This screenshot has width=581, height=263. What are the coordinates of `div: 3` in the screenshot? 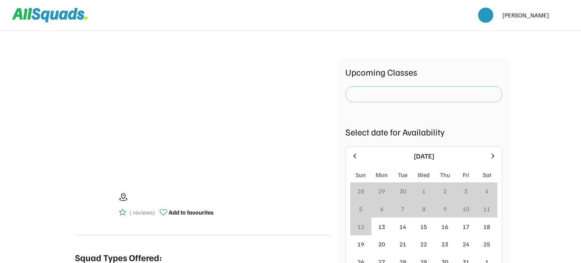 It's located at (465, 191).